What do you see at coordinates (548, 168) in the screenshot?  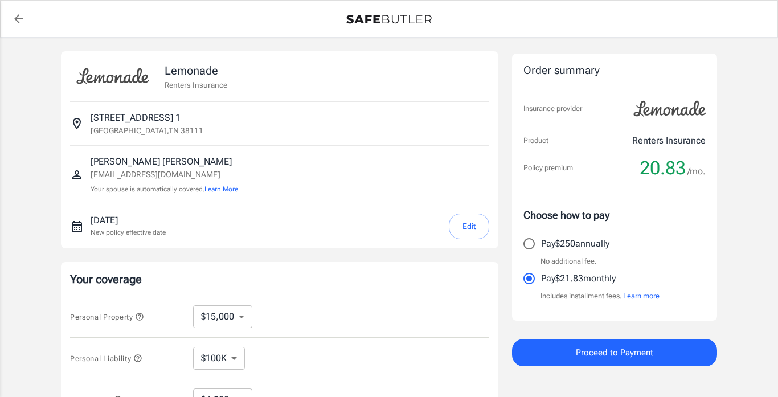 I see `p: Policy premium` at bounding box center [548, 168].